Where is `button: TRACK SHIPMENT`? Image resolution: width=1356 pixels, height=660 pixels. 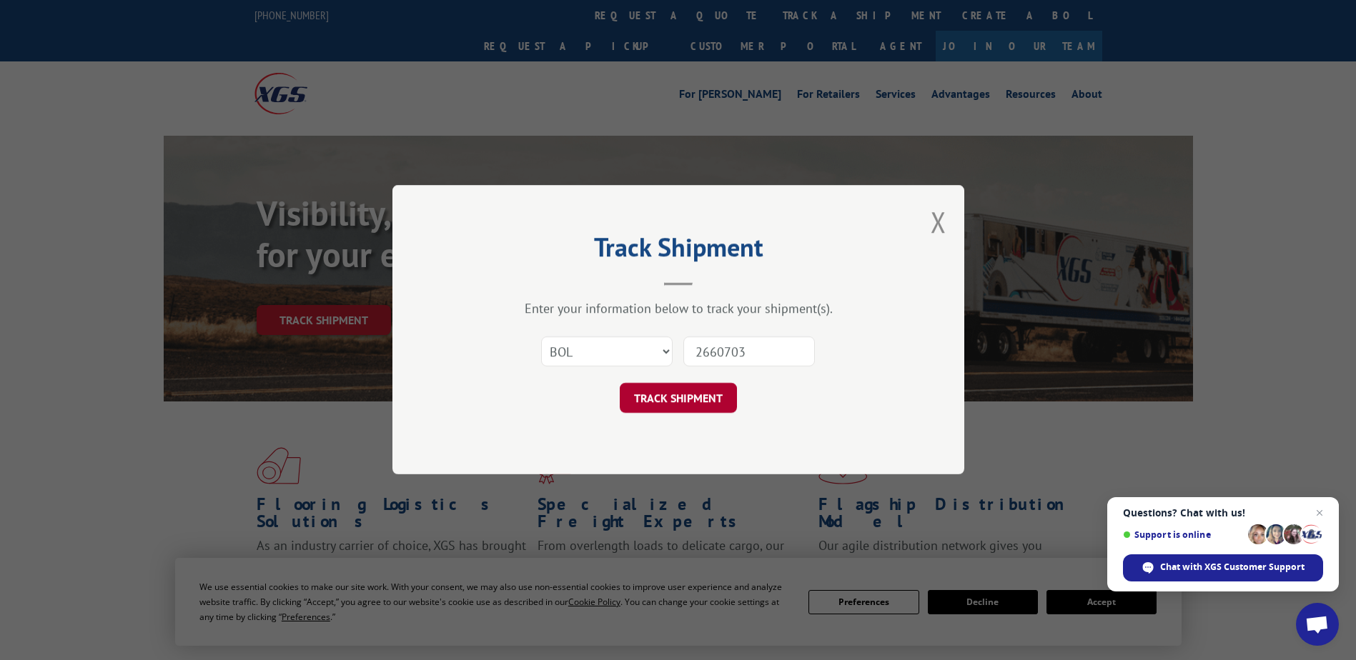 button: TRACK SHIPMENT is located at coordinates (678, 399).